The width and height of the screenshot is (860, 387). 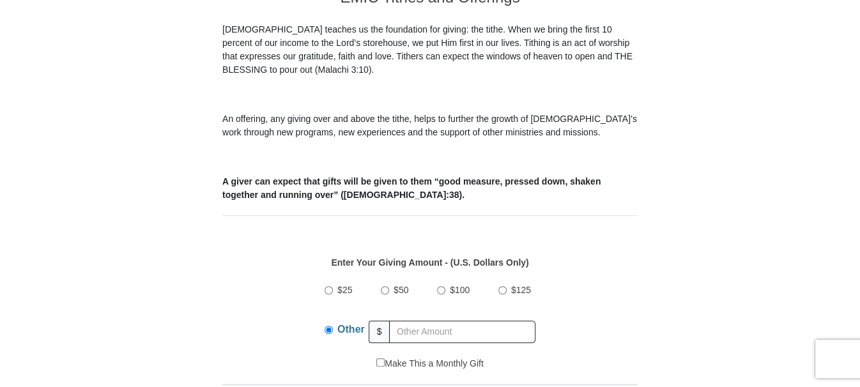 I want to click on input: Make This a Monthly Gift, so click(x=380, y=362).